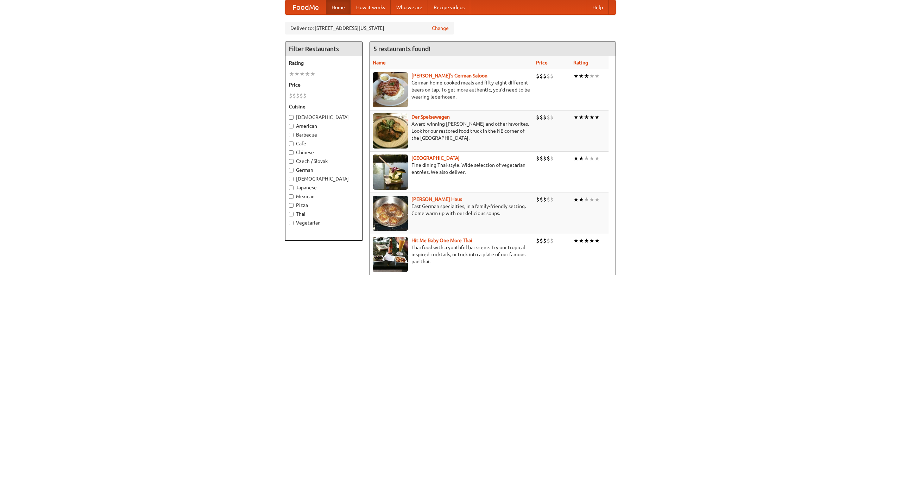 The height and width of the screenshot is (498, 901). What do you see at coordinates (370, 7) in the screenshot?
I see `a: How it works` at bounding box center [370, 7].